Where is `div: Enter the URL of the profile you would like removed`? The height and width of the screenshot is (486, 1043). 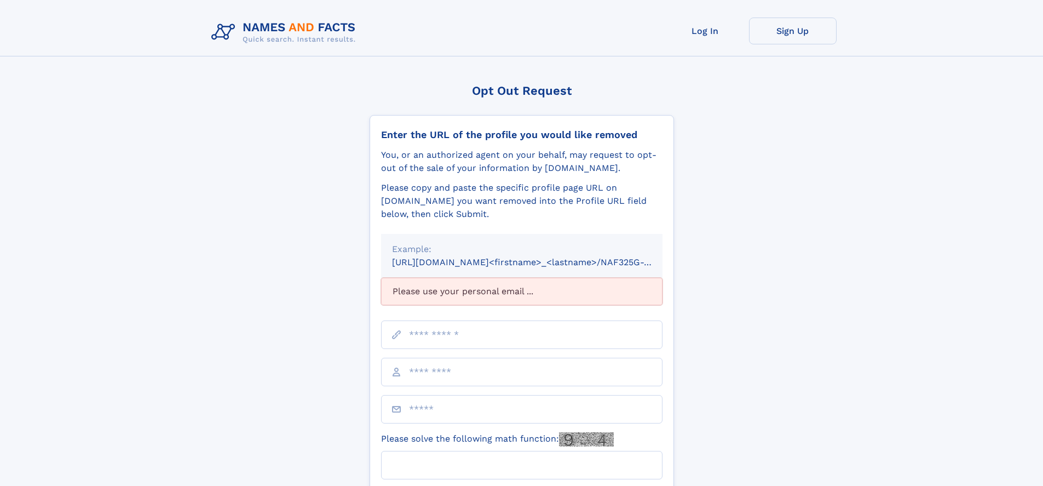
div: Enter the URL of the profile you would like removed is located at coordinates (522, 135).